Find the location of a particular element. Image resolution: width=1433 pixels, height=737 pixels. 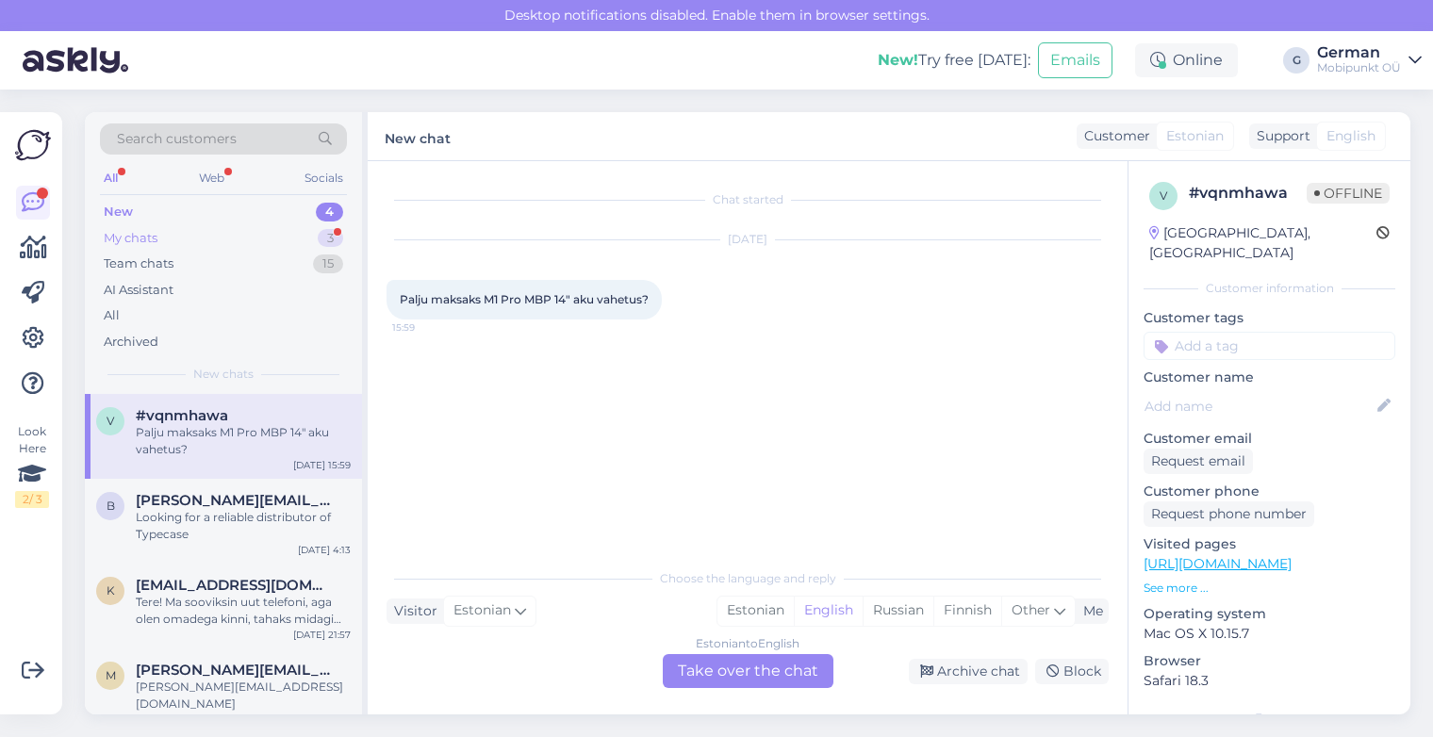

span: English is located at coordinates (1351, 136).